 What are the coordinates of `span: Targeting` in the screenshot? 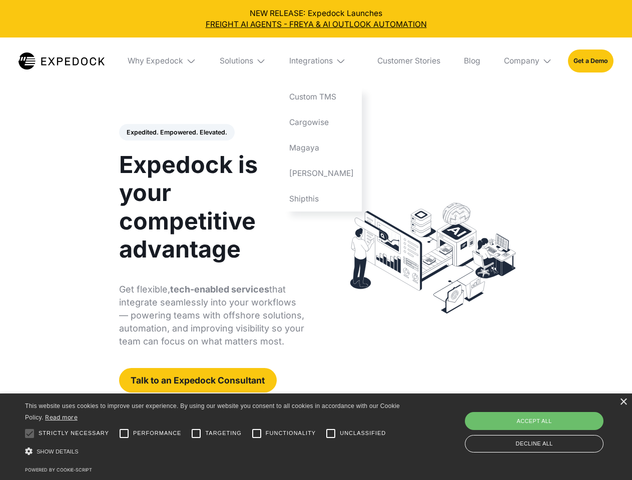 It's located at (223, 433).